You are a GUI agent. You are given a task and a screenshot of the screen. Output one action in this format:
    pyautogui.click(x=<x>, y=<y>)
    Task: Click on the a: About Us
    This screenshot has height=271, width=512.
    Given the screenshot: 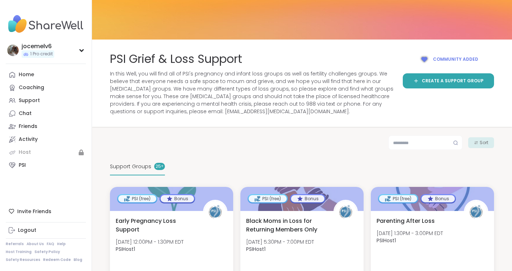 What is the action you would take?
    pyautogui.click(x=35, y=244)
    